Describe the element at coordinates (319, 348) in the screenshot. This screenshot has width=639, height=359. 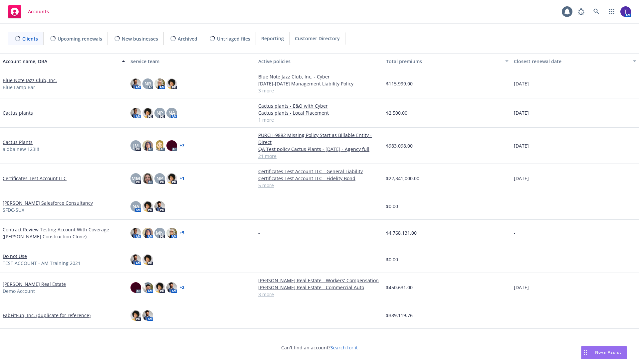
I see `span: Can't find an account?` at that location.